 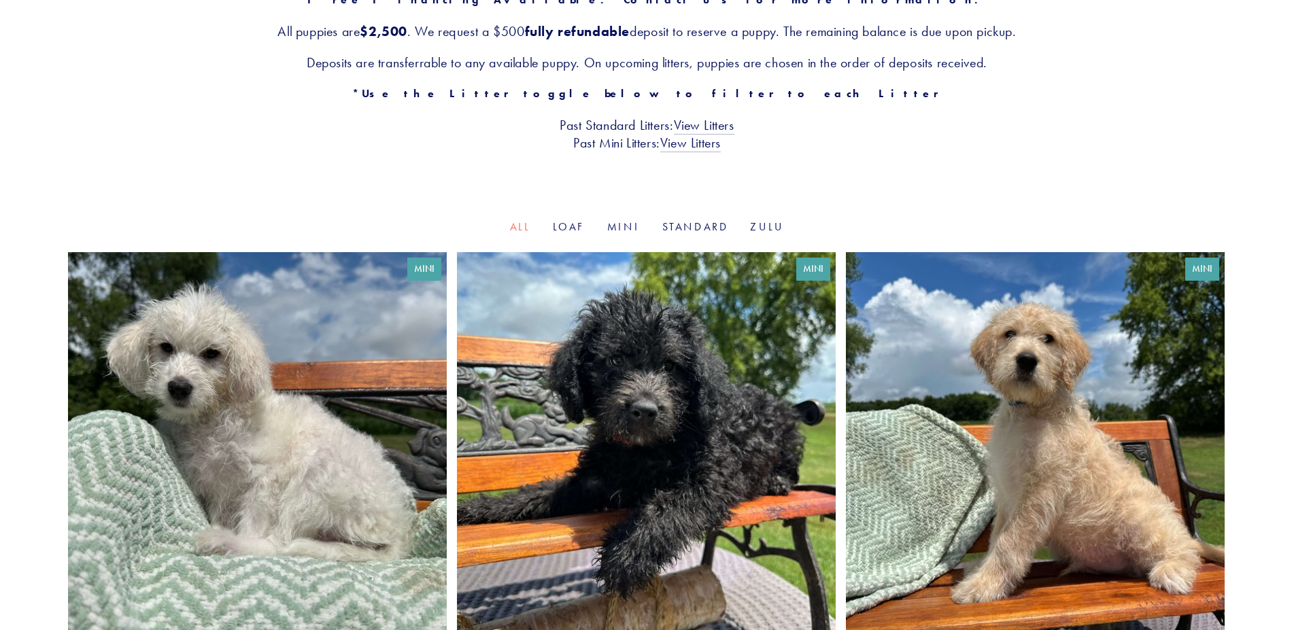 I want to click on h3: Deposits are transferrable to any available puppy. On upcoming litters, puppies are chosen in the..., so click(x=647, y=63).